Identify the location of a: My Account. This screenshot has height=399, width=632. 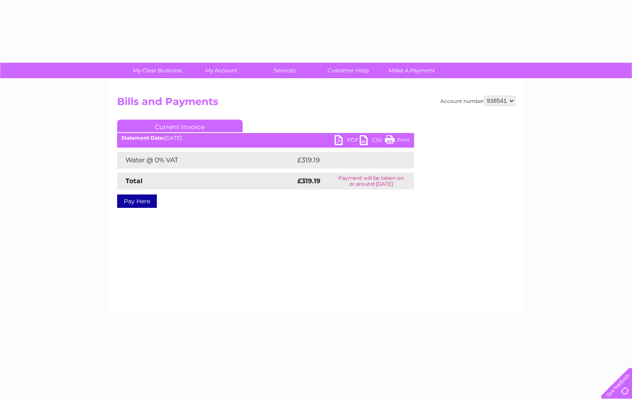
(221, 70).